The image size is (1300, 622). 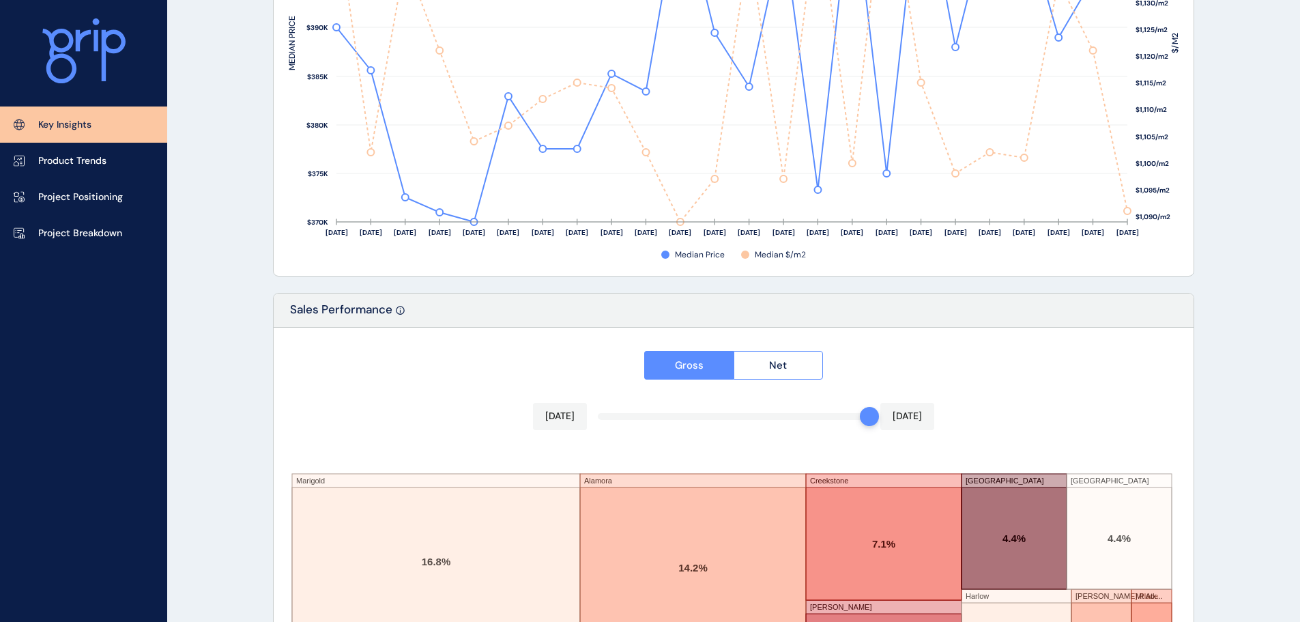 What do you see at coordinates (779, 365) in the screenshot?
I see `button: Net` at bounding box center [779, 365].